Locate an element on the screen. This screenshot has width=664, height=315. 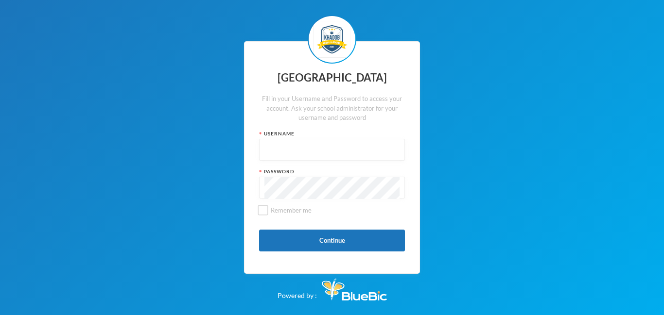
div: Fill in your Username and Password to access your account. Ask your school administrator for your... is located at coordinates (332, 108).